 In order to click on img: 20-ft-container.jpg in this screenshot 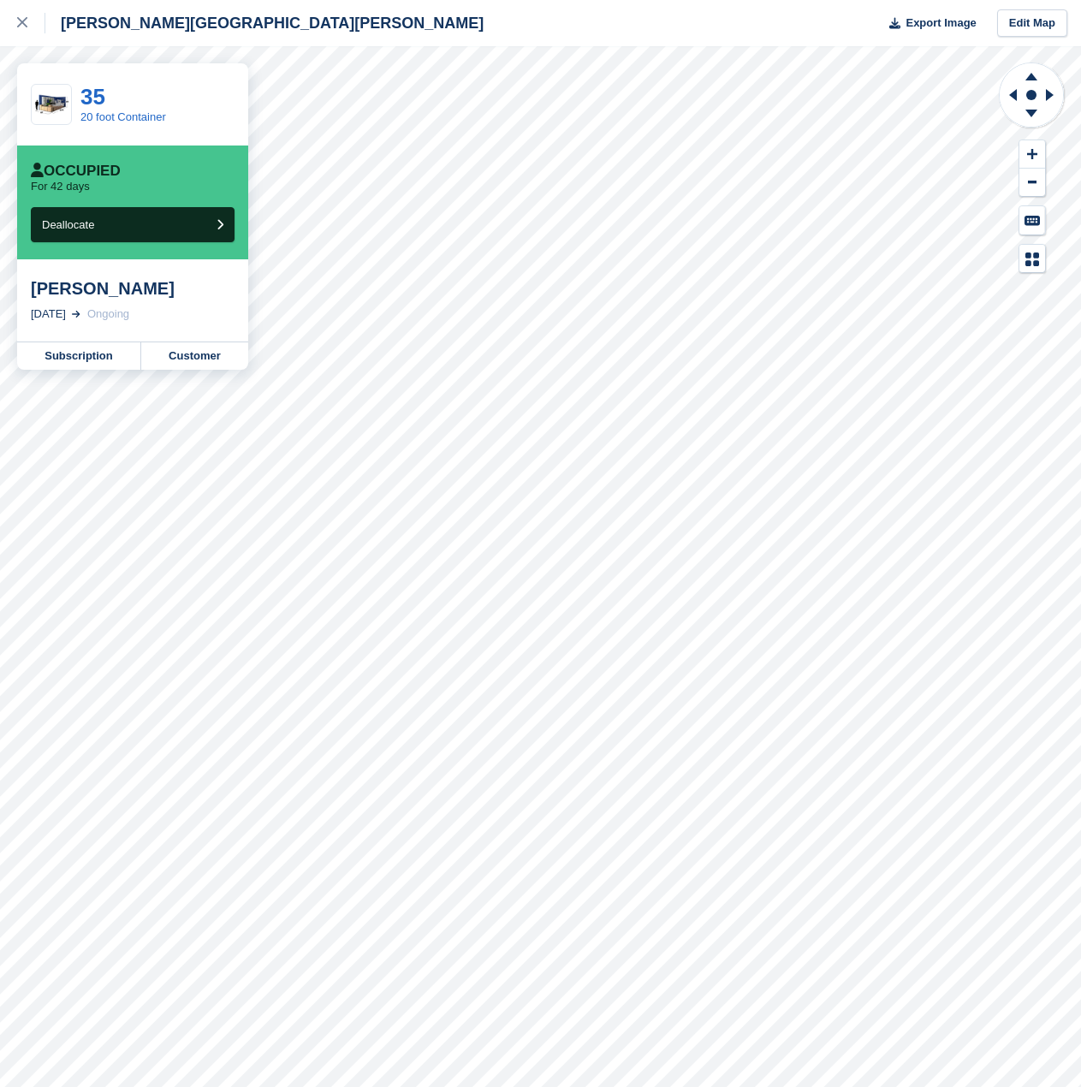, I will do `click(51, 104)`.